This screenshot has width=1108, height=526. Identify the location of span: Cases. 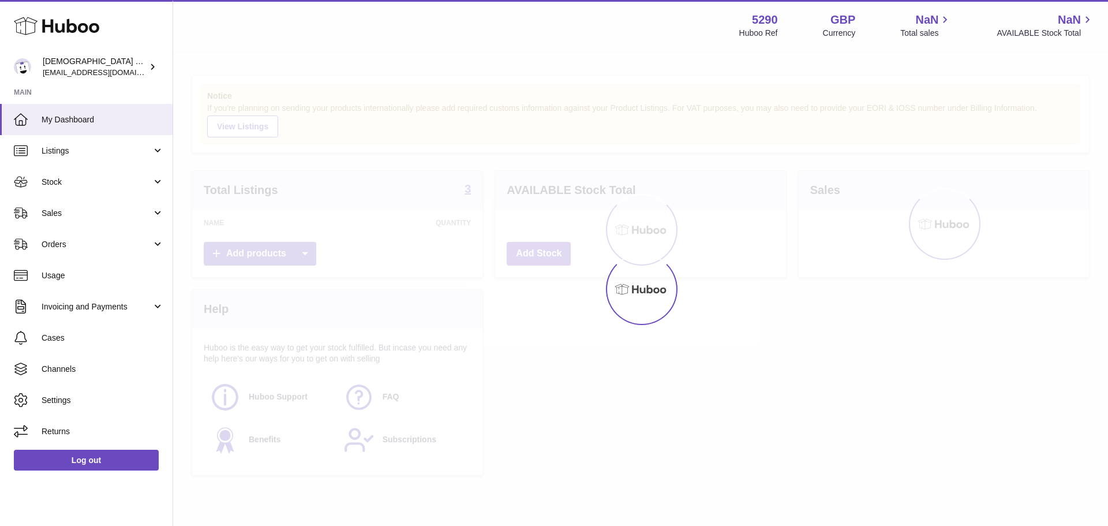
(103, 338).